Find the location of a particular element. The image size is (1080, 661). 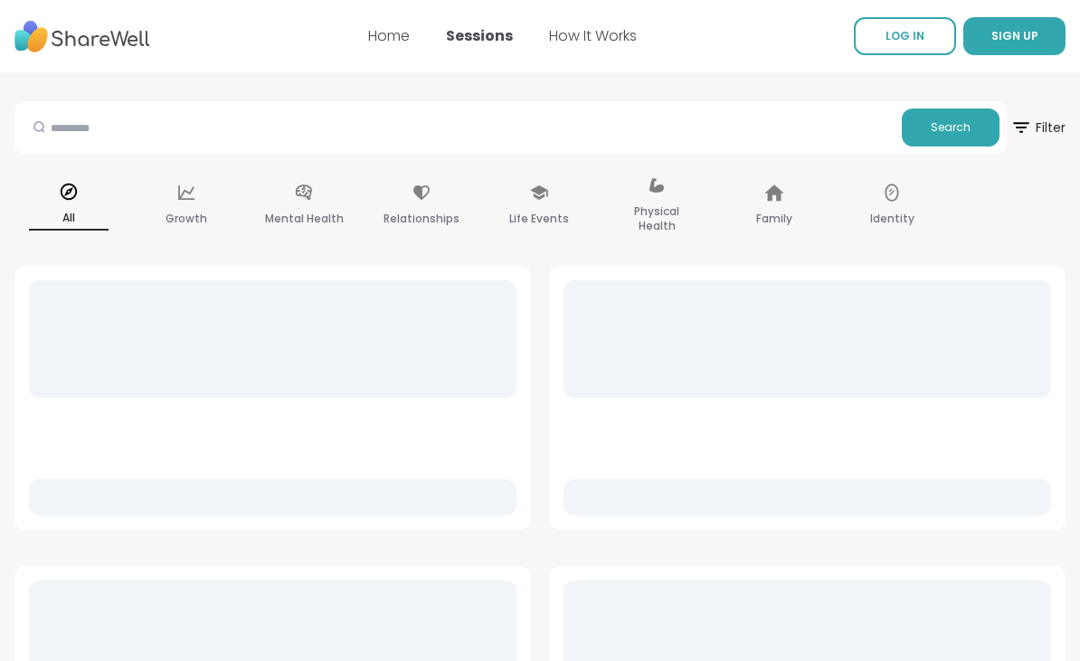

button: Search is located at coordinates (950, 128).